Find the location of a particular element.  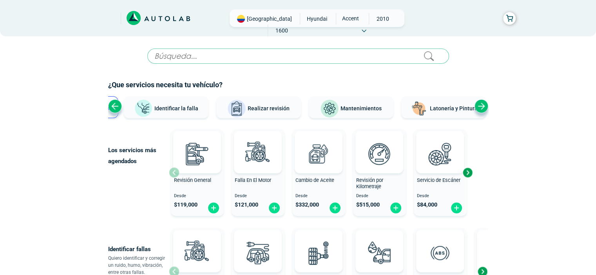

img: Realizar revisión is located at coordinates (237, 109).